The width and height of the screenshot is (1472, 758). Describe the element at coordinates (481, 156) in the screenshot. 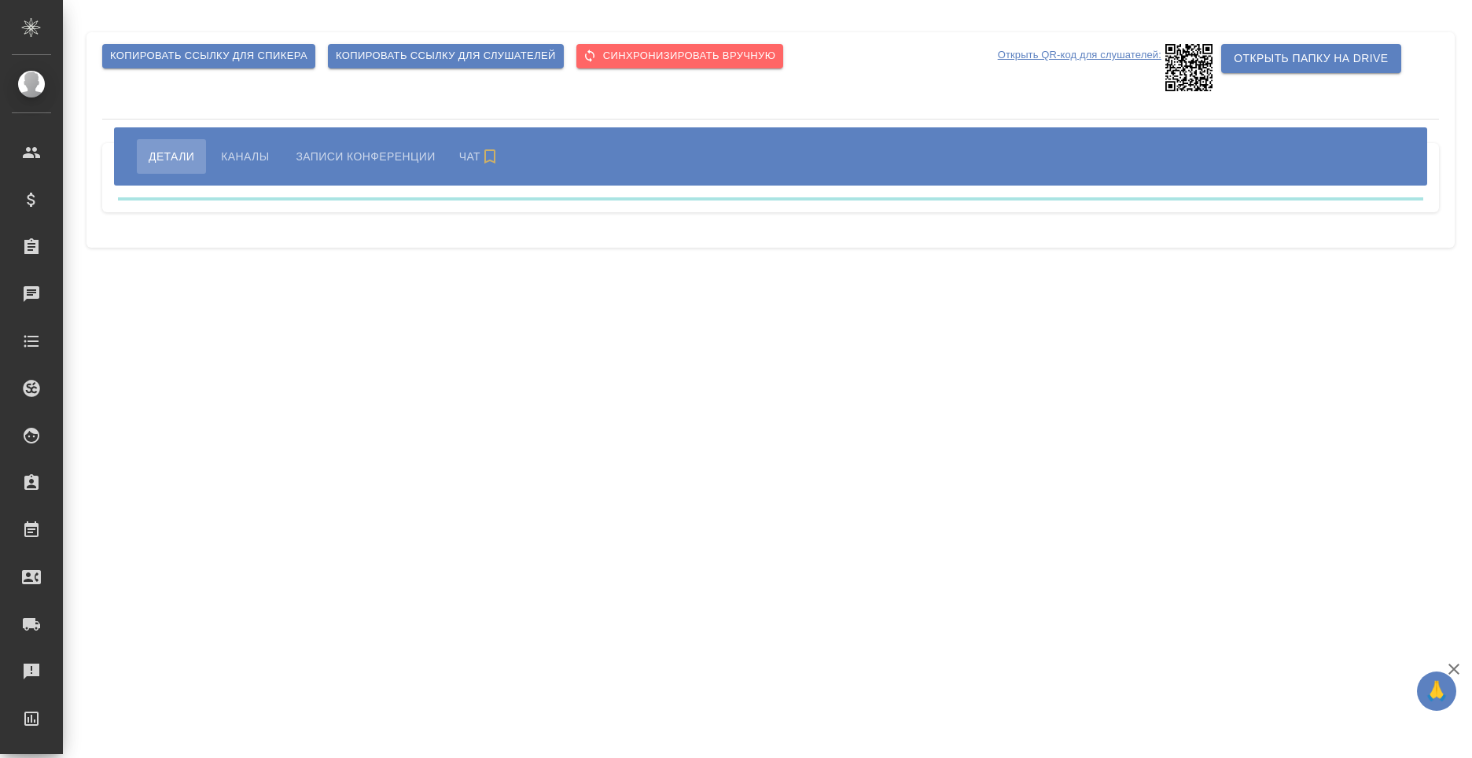

I see `span: Чат` at that location.